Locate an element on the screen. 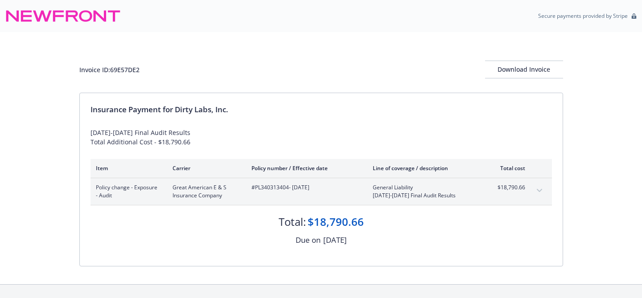 The height and width of the screenshot is (298, 642). div: Due on is located at coordinates (308, 240).